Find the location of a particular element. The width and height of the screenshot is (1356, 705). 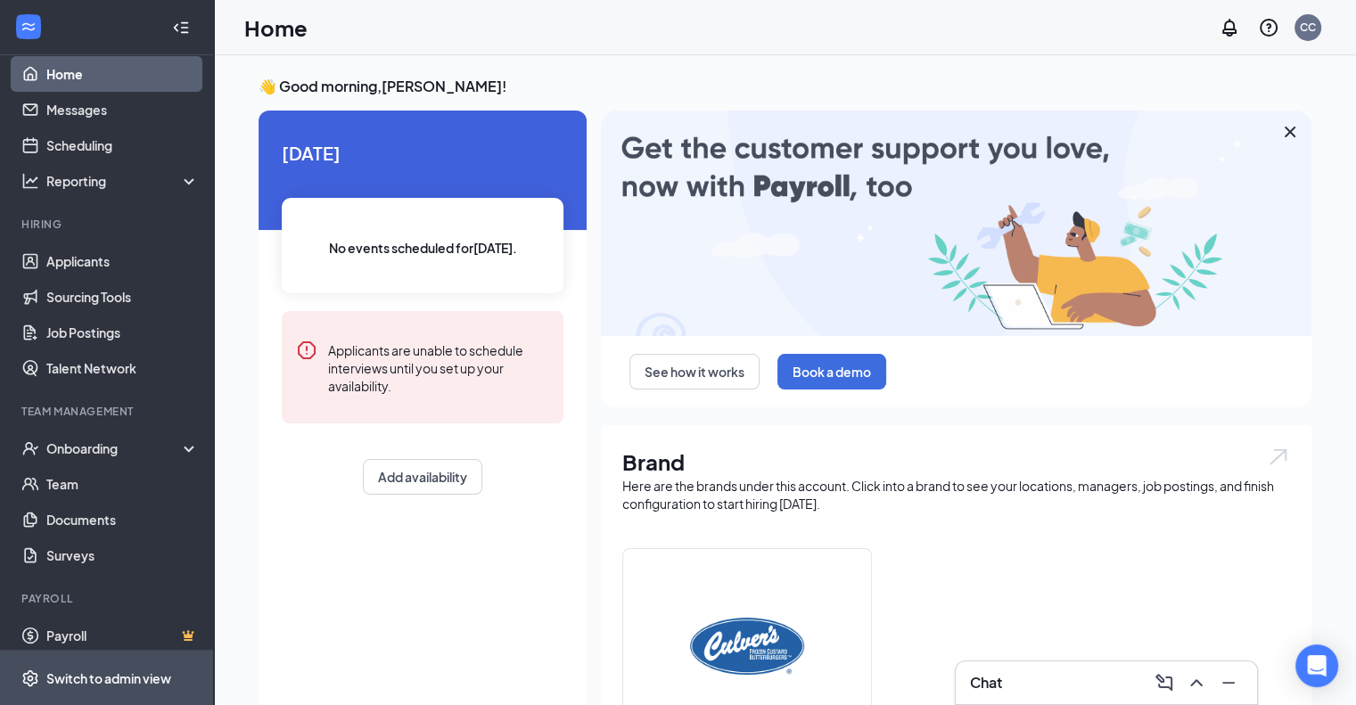

div: Open Intercom Messenger is located at coordinates (1317, 666).